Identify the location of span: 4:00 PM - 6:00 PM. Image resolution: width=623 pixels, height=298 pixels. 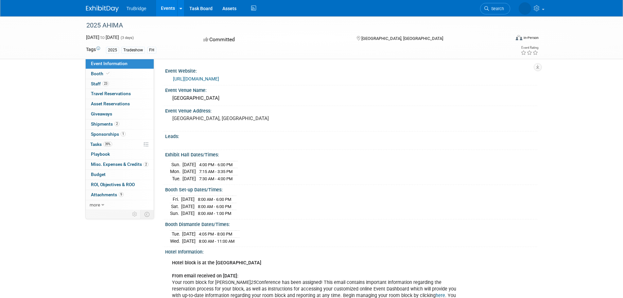
(216, 164).